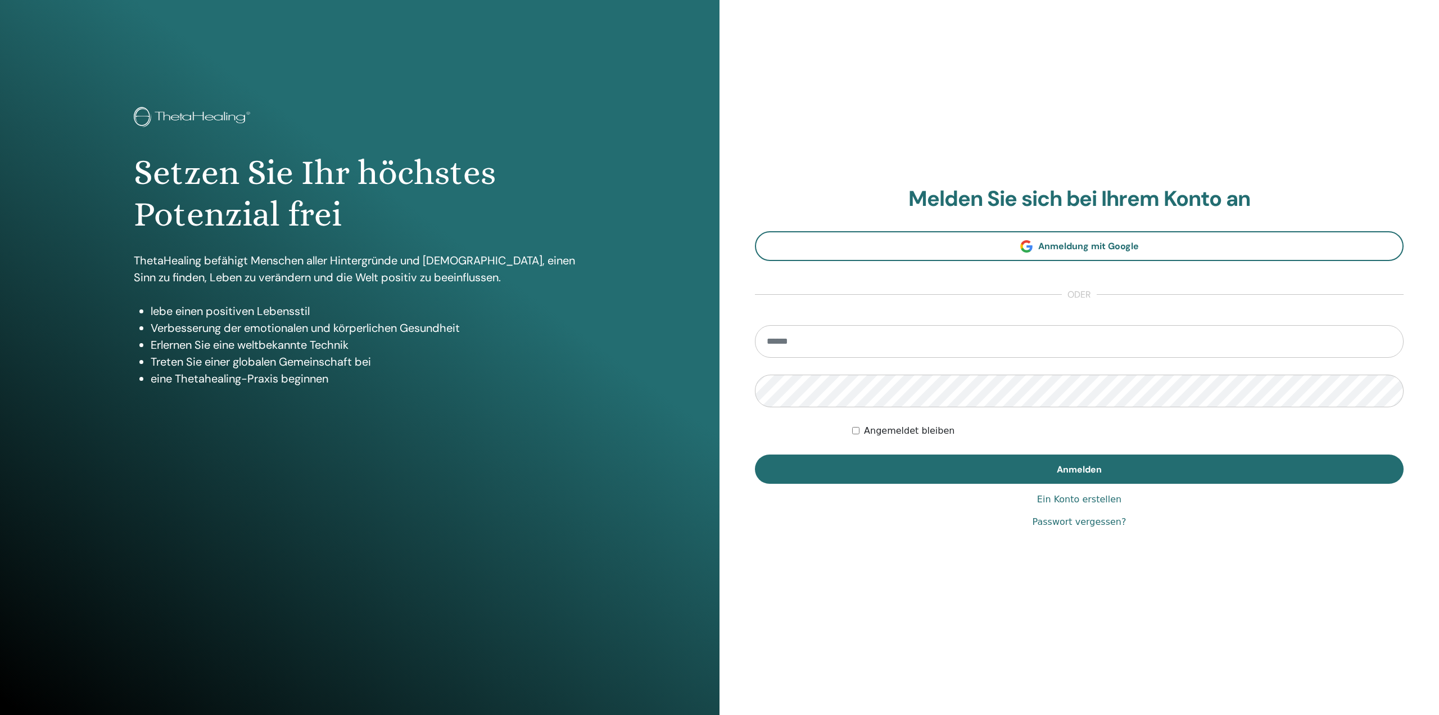  I want to click on a: Anmeldung mit Google, so click(1079, 246).